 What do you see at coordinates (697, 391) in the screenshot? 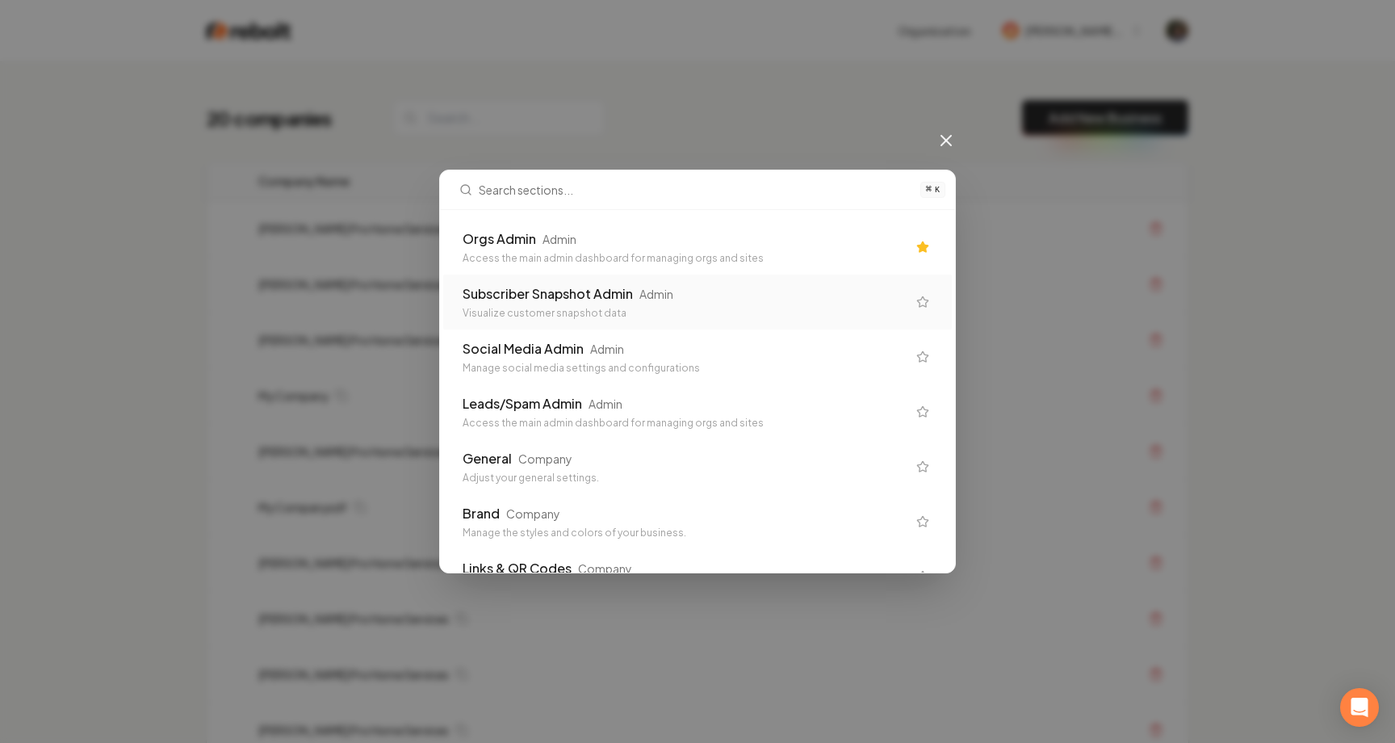
I see `div: Search sections...` at bounding box center [697, 391].